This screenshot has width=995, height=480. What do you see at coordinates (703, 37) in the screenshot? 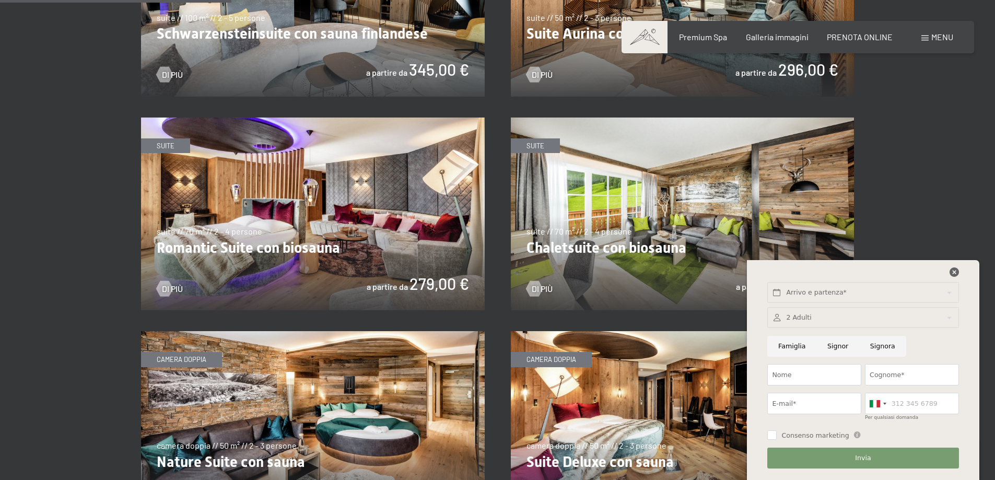
I see `a: Premium Spa` at bounding box center [703, 37].